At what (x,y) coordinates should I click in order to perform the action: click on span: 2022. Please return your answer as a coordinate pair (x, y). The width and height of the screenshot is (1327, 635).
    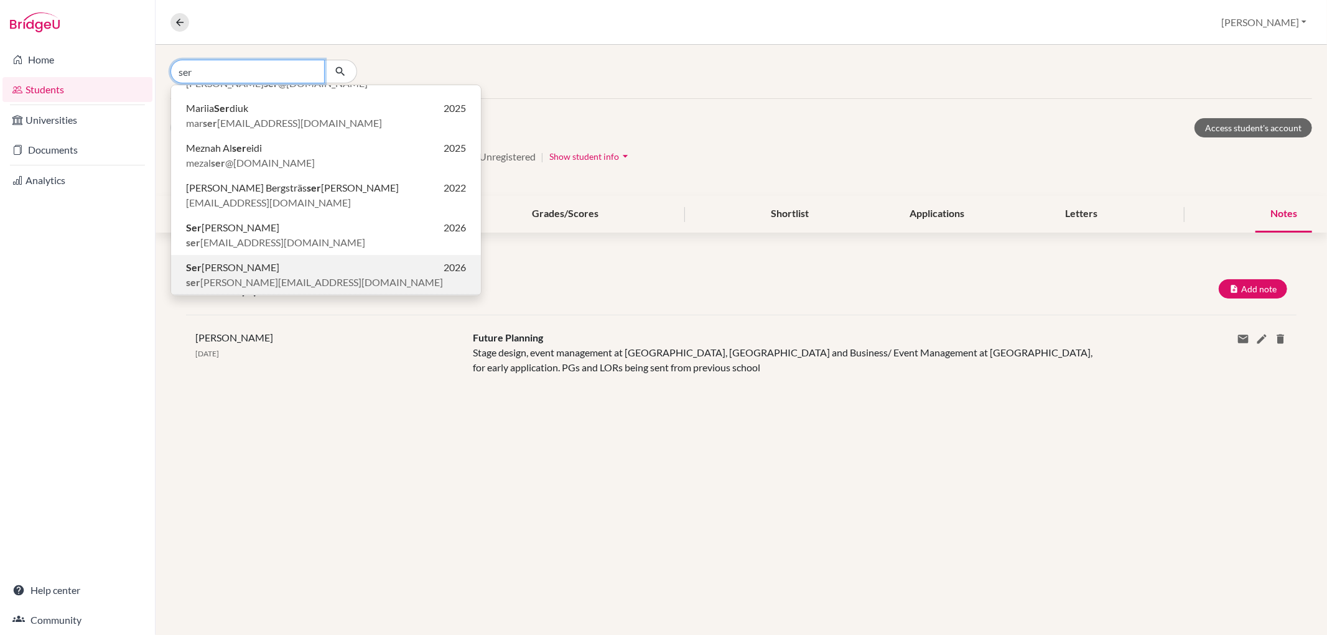
    Looking at the image, I should click on (455, 188).